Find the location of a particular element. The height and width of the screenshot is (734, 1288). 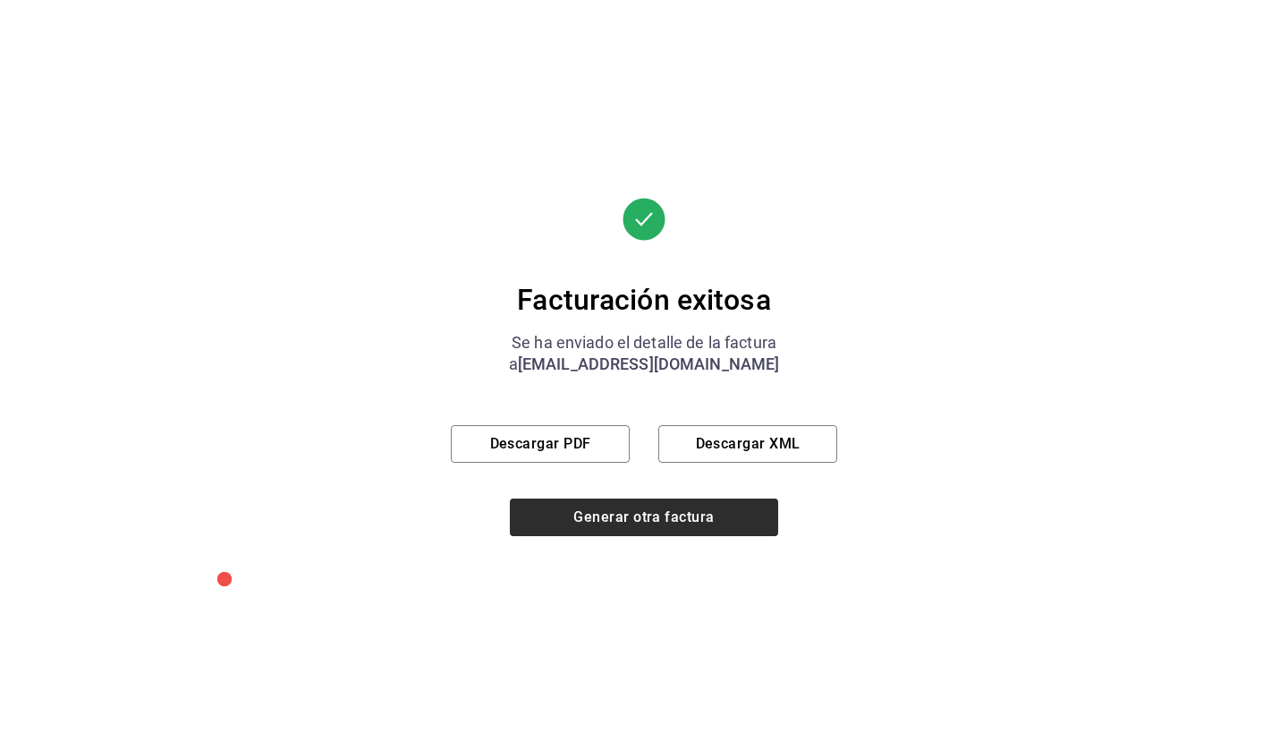

button: Descargar XML is located at coordinates (748, 444).